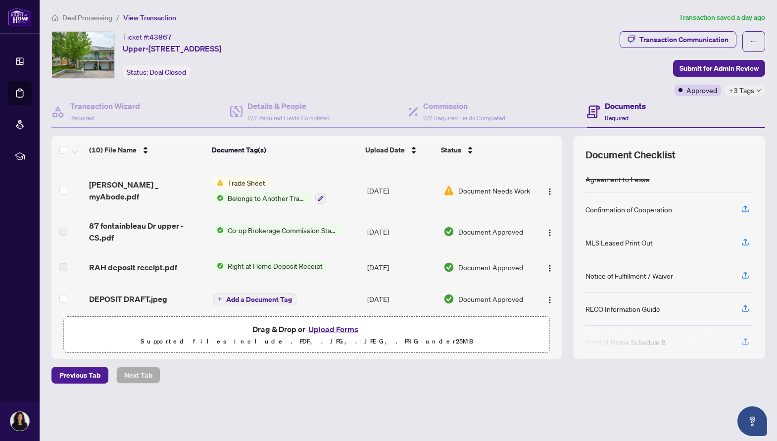 This screenshot has height=441, width=777. I want to click on div: RECO Information Guide, so click(622, 309).